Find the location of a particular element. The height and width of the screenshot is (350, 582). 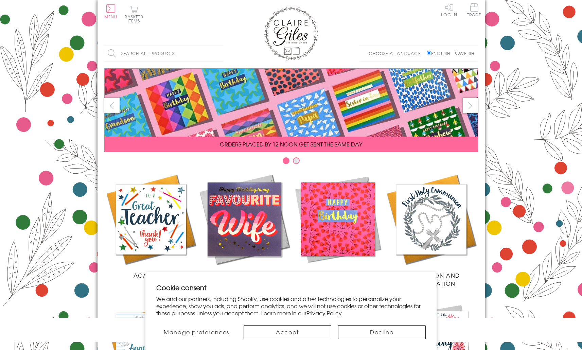

input: English is located at coordinates (429, 53).